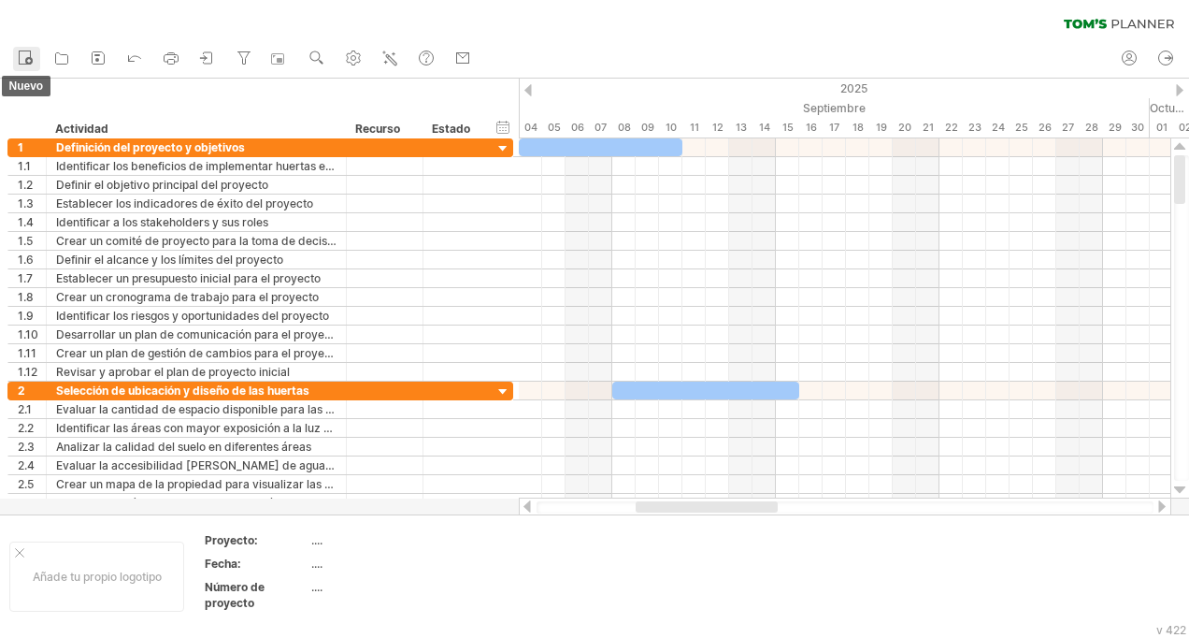  I want to click on div: Actividad, so click(195, 129).